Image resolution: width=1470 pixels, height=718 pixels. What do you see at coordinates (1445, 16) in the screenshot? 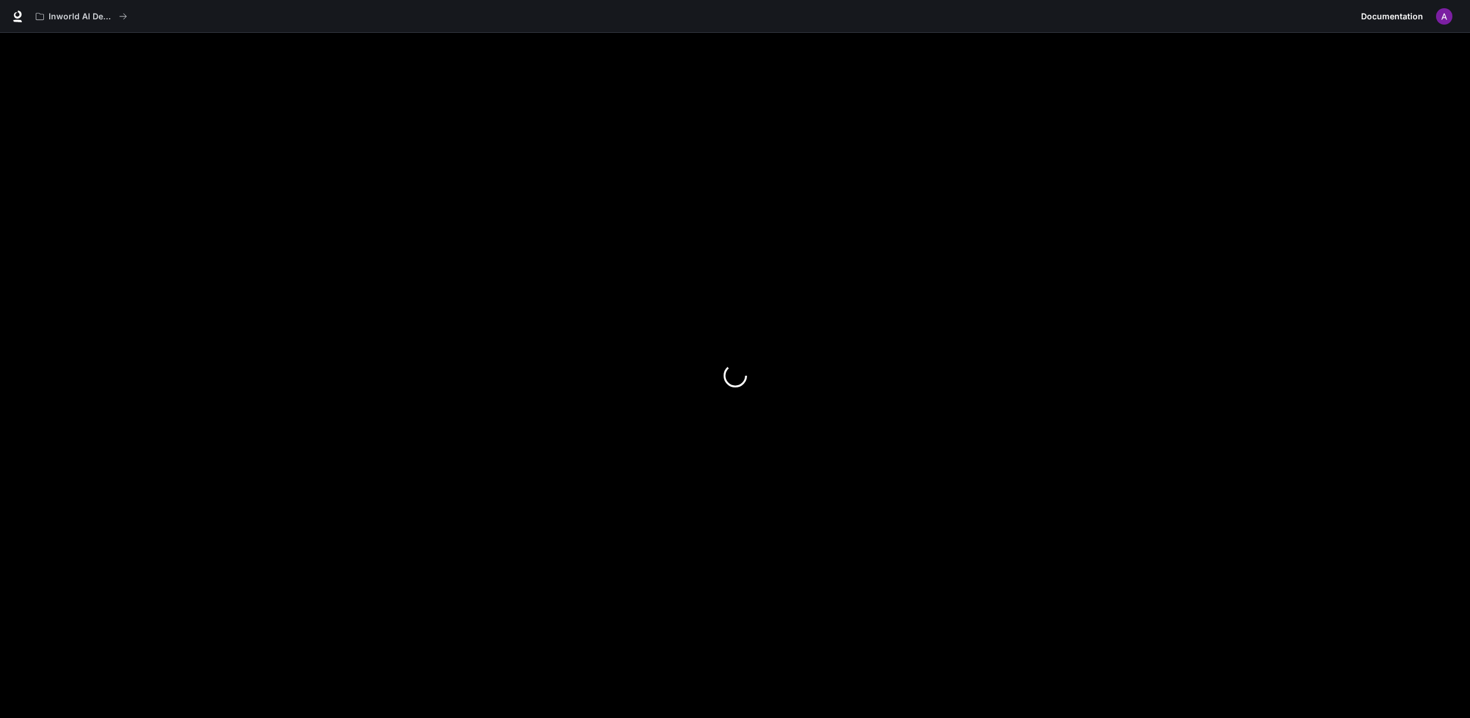
I see `img: User avatar` at bounding box center [1445, 16].